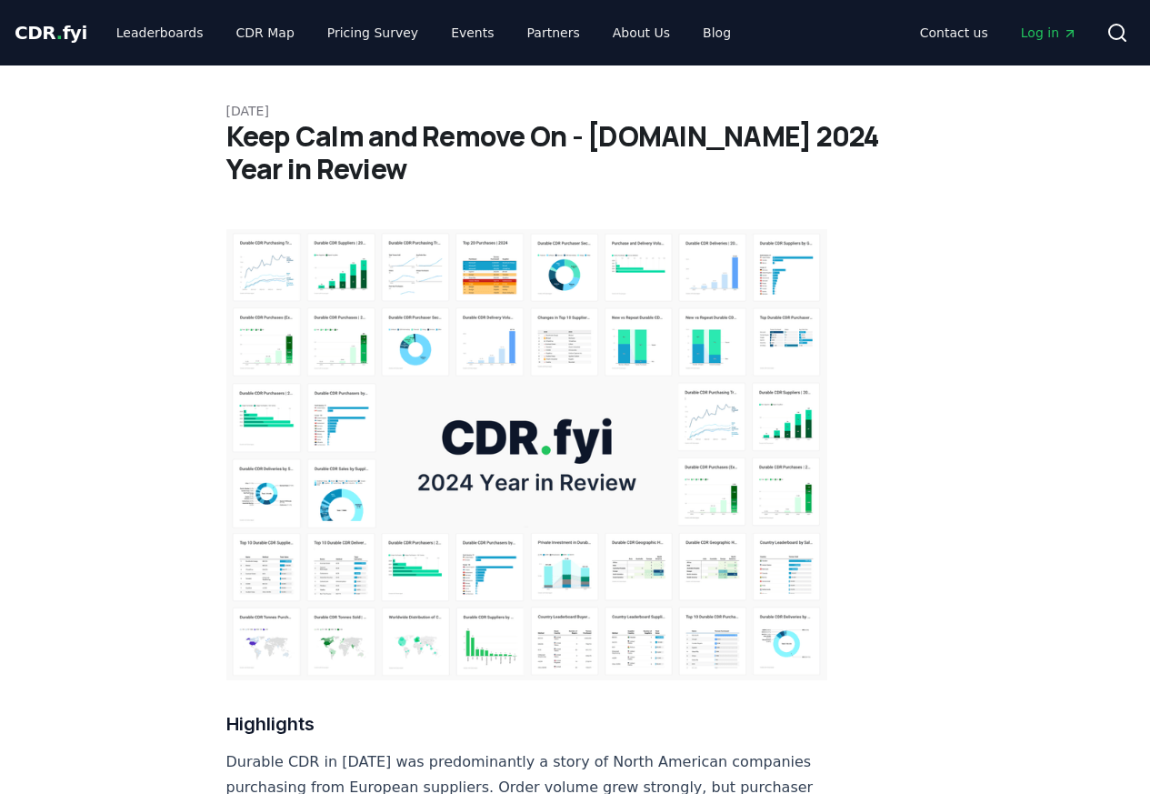  What do you see at coordinates (641, 33) in the screenshot?
I see `a: About Us` at bounding box center [641, 33].